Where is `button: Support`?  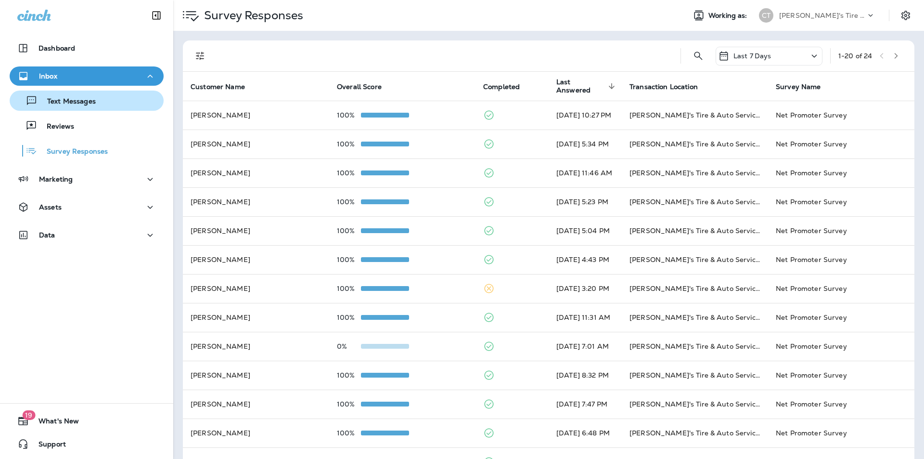 button: Support is located at coordinates (87, 444).